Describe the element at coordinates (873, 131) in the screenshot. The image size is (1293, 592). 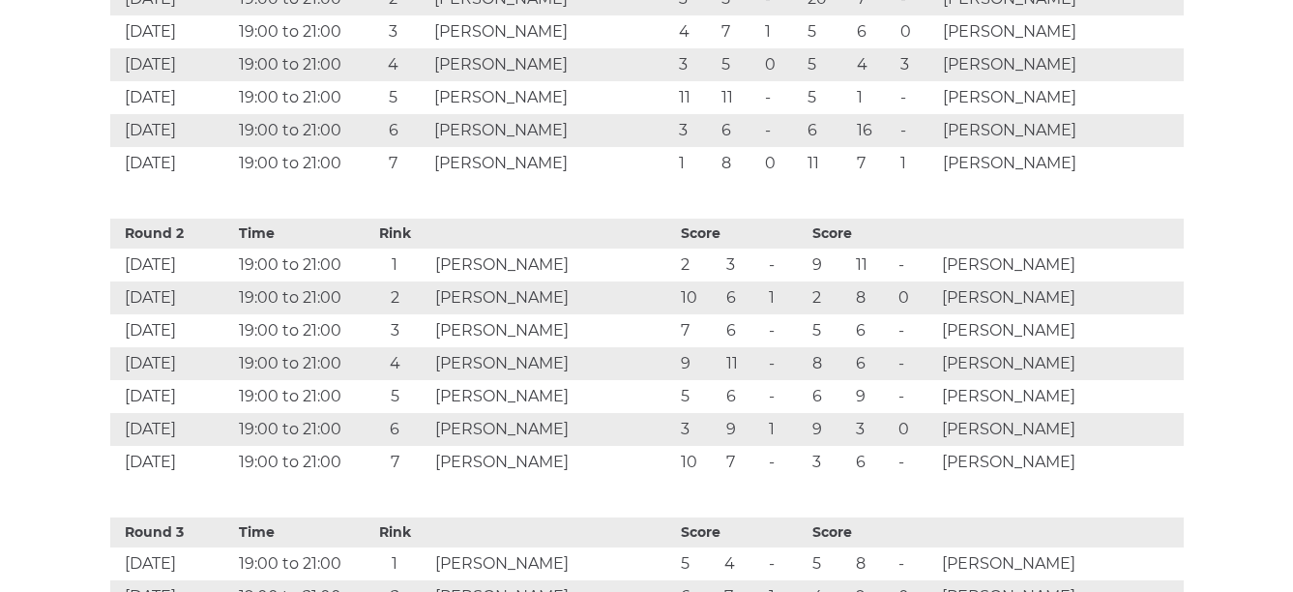
I see `td: 16` at that location.